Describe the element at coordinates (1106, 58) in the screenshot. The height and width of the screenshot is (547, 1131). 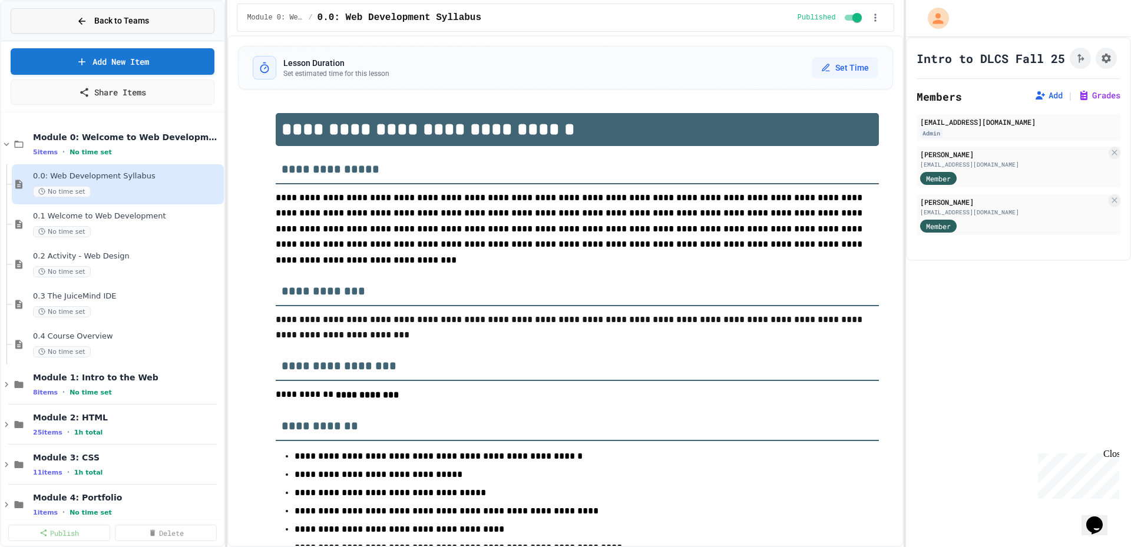
I see `button: Assignment Settings` at that location.